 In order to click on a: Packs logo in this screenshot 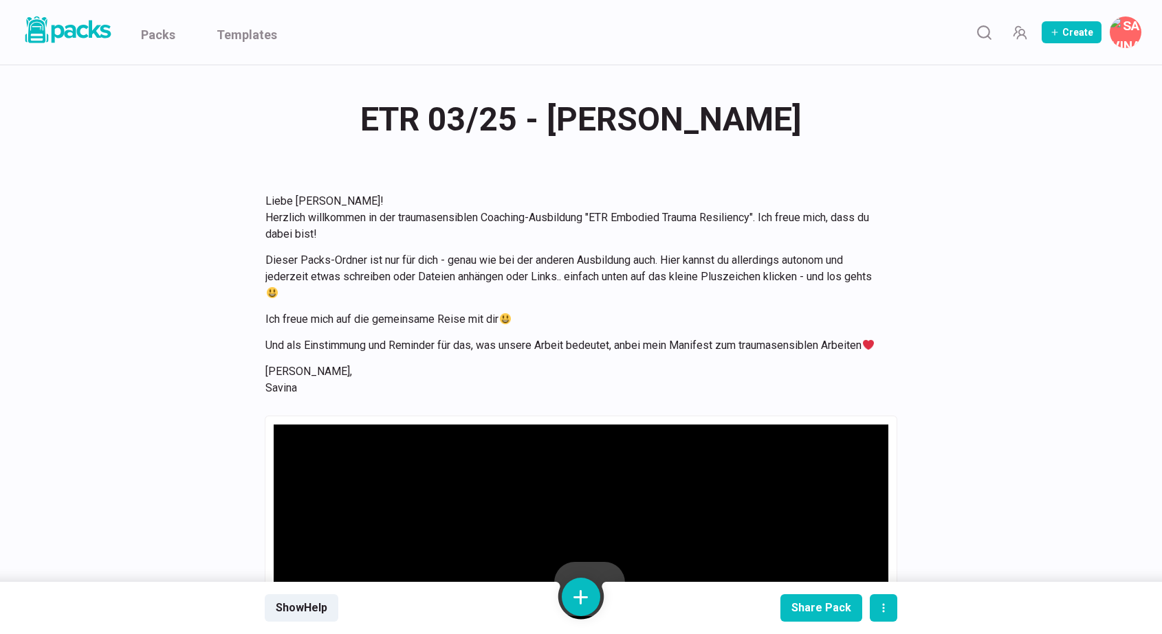, I will do `click(67, 32)`.